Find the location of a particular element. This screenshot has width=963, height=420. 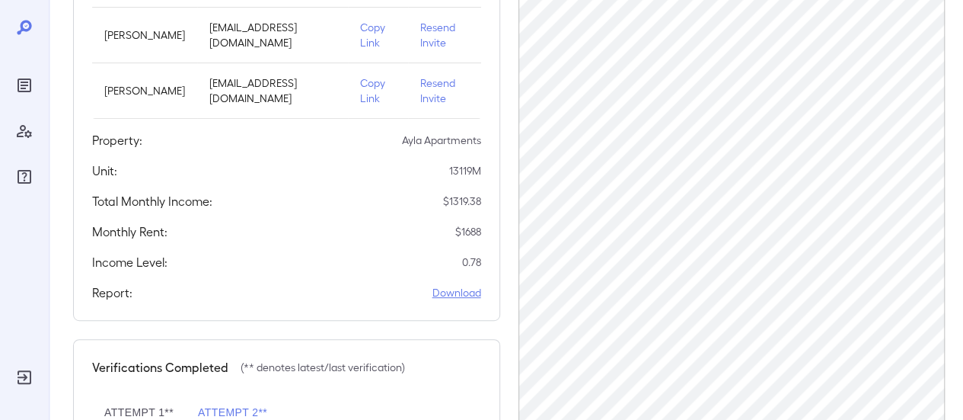

a: Download is located at coordinates (457, 292).